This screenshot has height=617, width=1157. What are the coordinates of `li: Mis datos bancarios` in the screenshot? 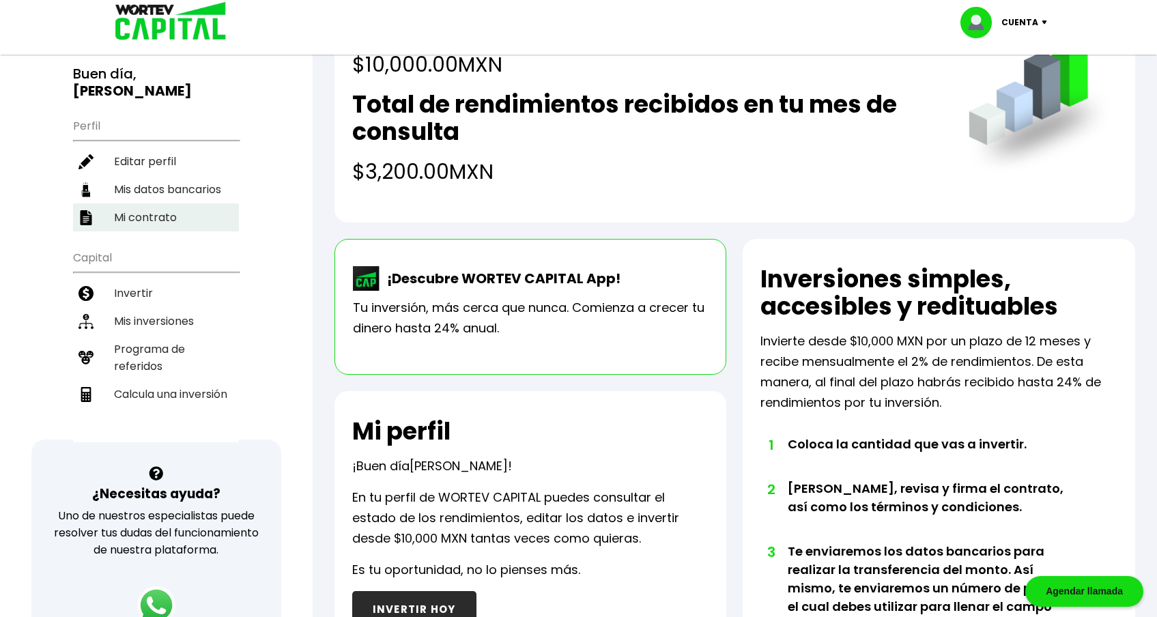 It's located at (156, 189).